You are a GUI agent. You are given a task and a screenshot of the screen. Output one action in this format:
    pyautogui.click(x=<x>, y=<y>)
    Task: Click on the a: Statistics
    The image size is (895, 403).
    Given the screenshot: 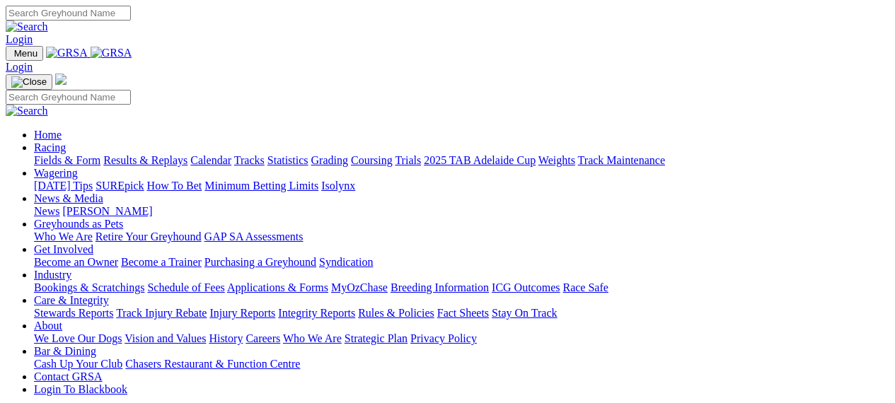 What is the action you would take?
    pyautogui.click(x=288, y=160)
    